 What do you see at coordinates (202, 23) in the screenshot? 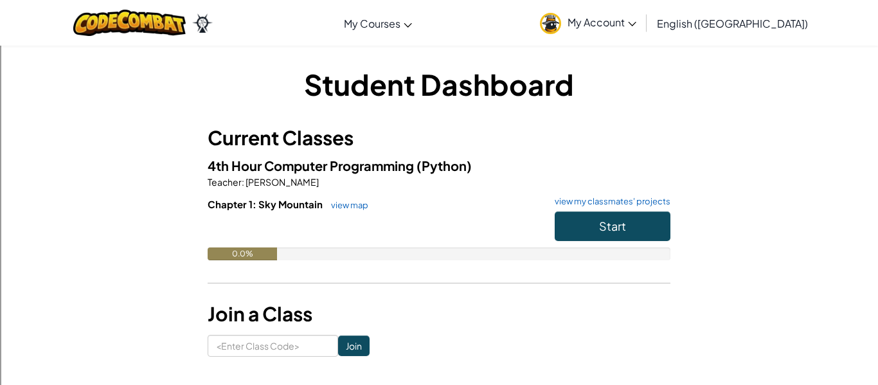
I see `img: Ozaria` at bounding box center [202, 23].